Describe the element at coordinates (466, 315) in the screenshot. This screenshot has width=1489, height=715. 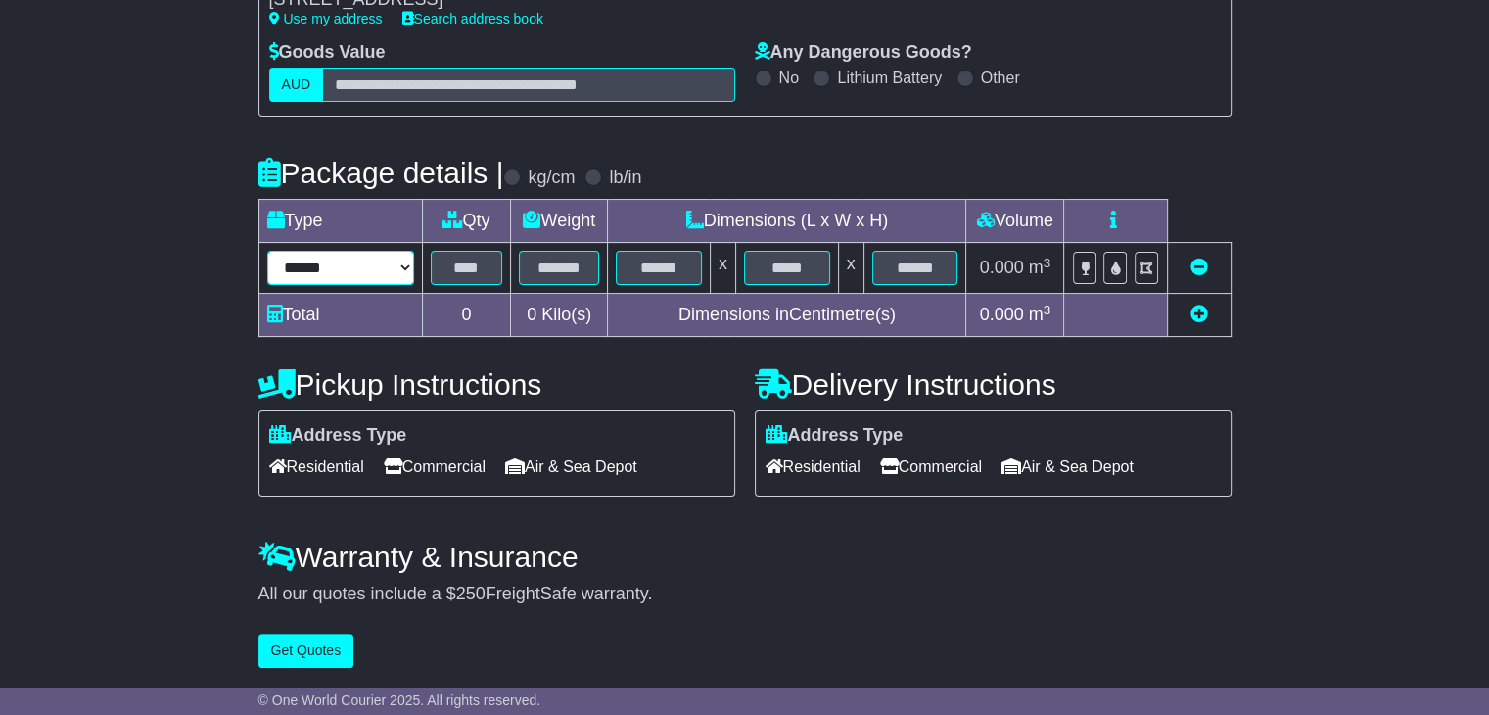
I see `td: 0` at that location.